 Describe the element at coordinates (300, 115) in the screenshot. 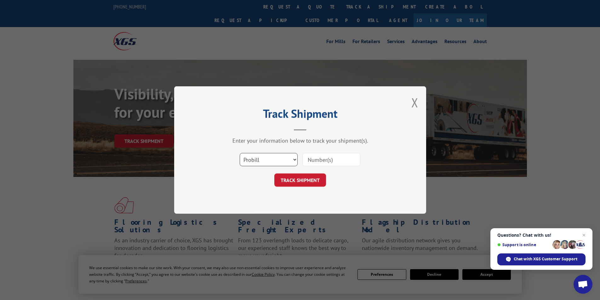

I see `h2: Track Shipment` at that location.